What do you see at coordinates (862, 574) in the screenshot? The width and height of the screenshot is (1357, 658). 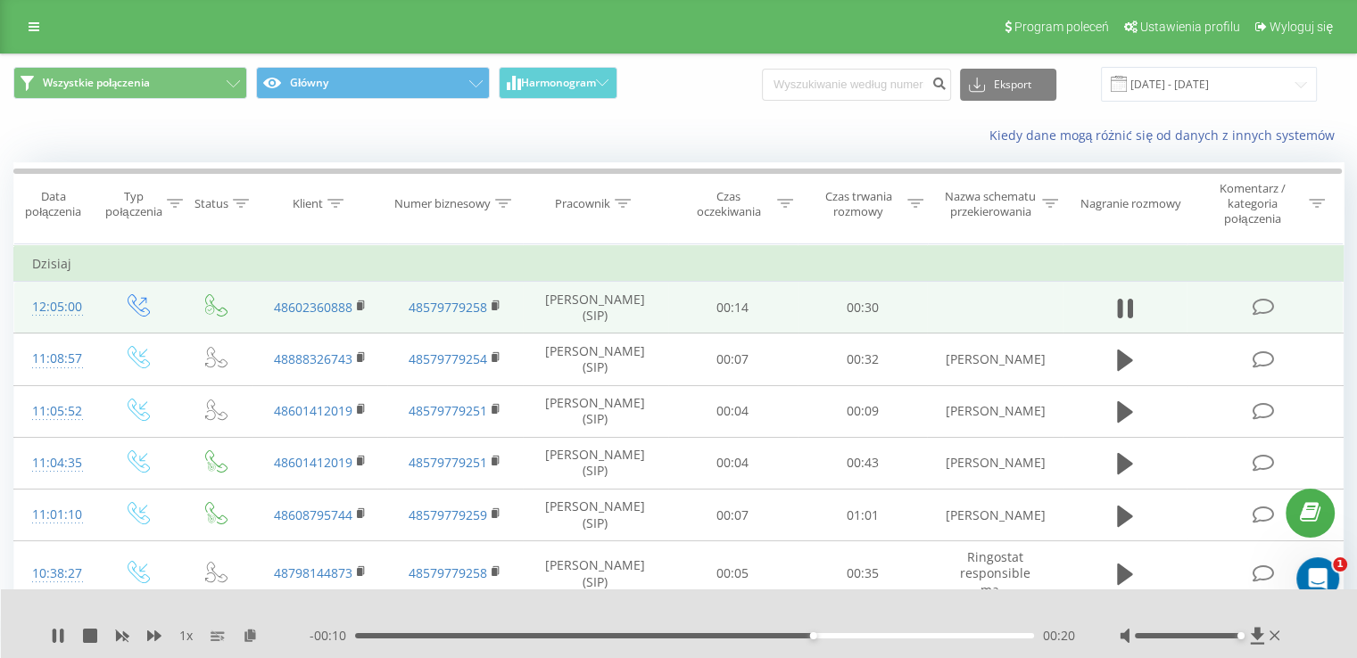 I see `td: 00:35` at bounding box center [862, 574].